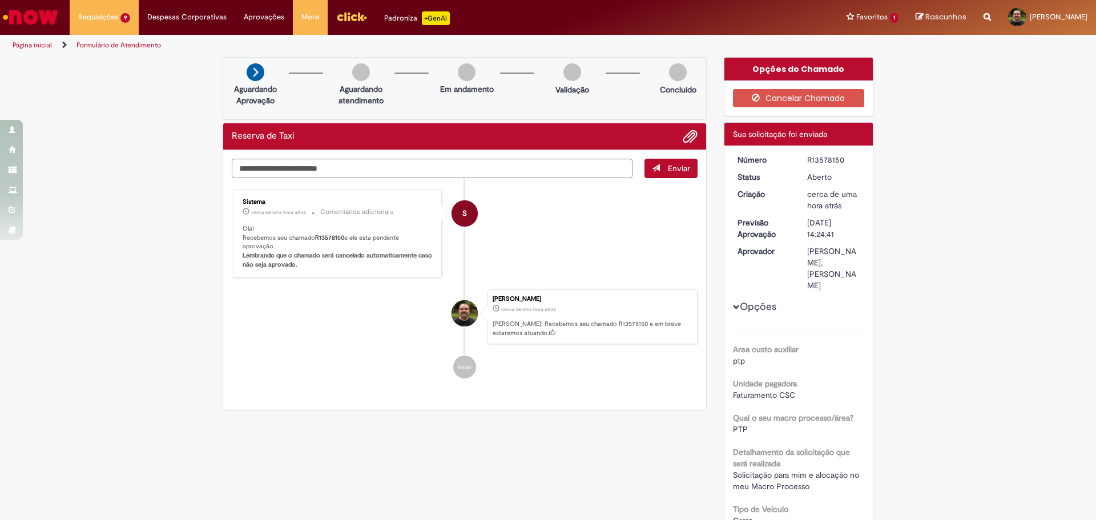 This screenshot has width=1096, height=520. Describe the element at coordinates (834, 160) in the screenshot. I see `div: R13578150` at that location.